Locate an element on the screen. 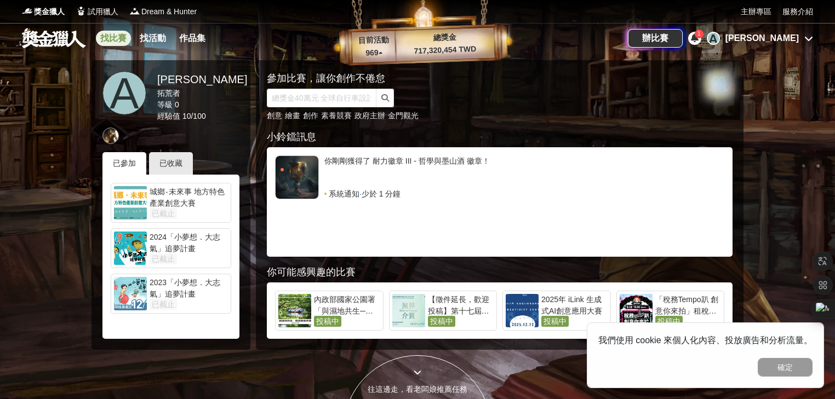  span: 1 is located at coordinates (699, 33).